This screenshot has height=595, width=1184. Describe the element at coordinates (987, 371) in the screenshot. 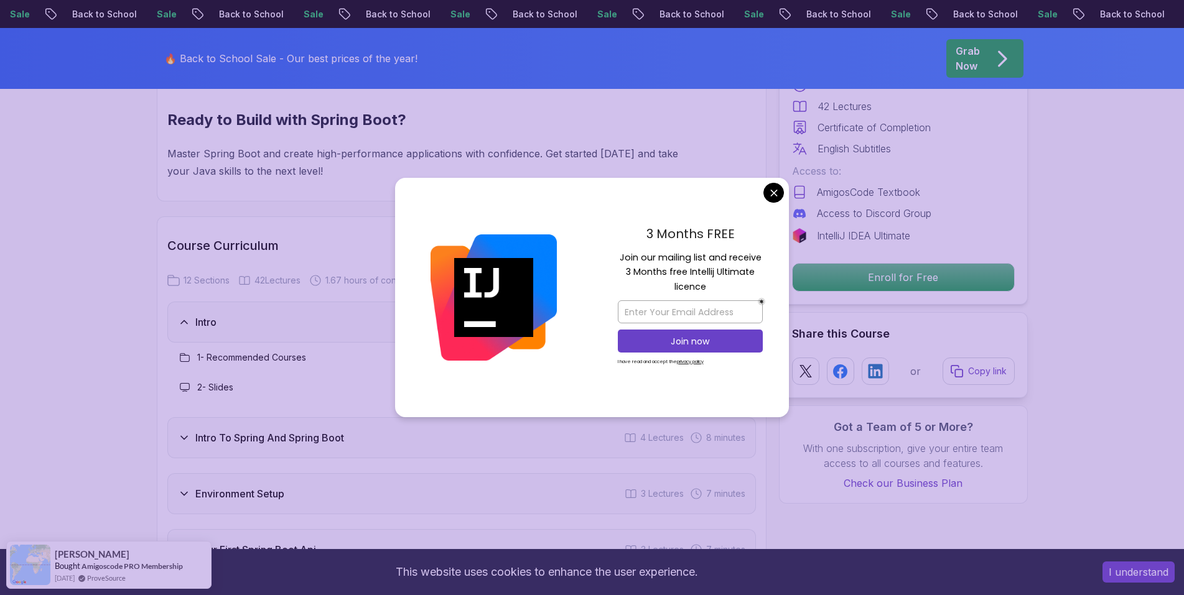

I see `p: Copy link` at that location.